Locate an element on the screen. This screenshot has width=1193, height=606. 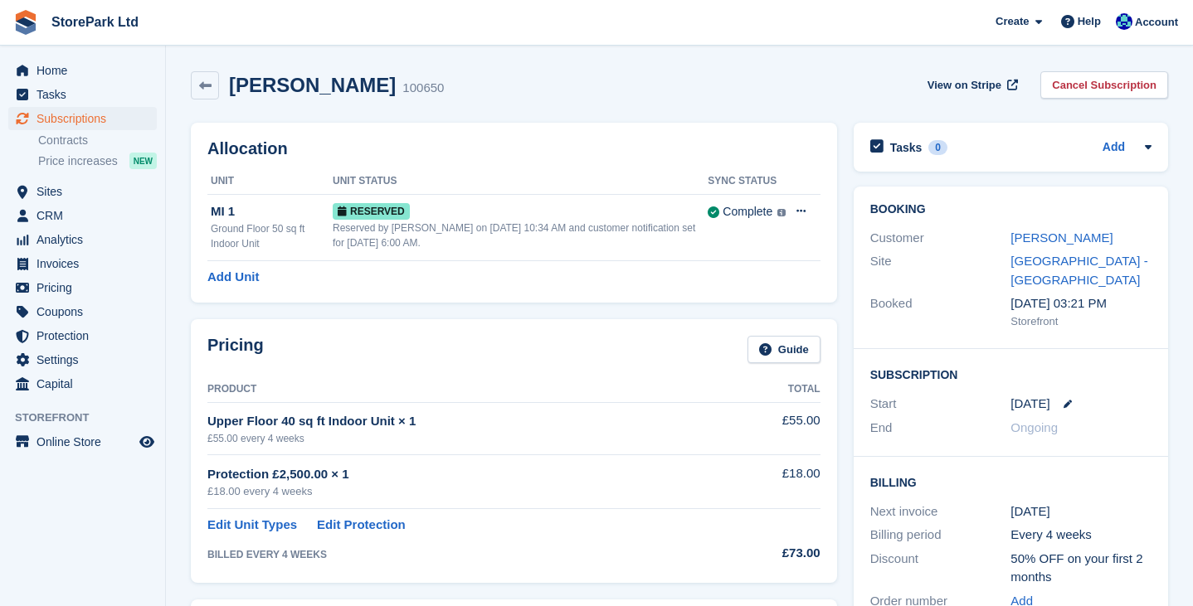
span: Subscriptions is located at coordinates (86, 119).